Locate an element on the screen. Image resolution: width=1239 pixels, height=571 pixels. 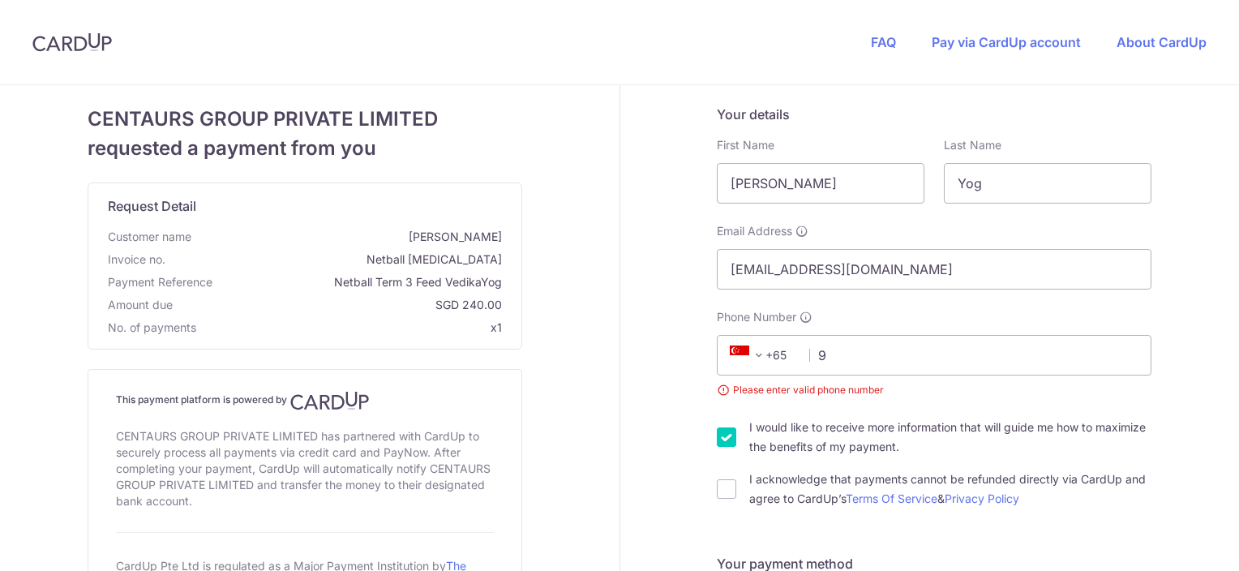
span: SGD 240.00 is located at coordinates (341, 305).